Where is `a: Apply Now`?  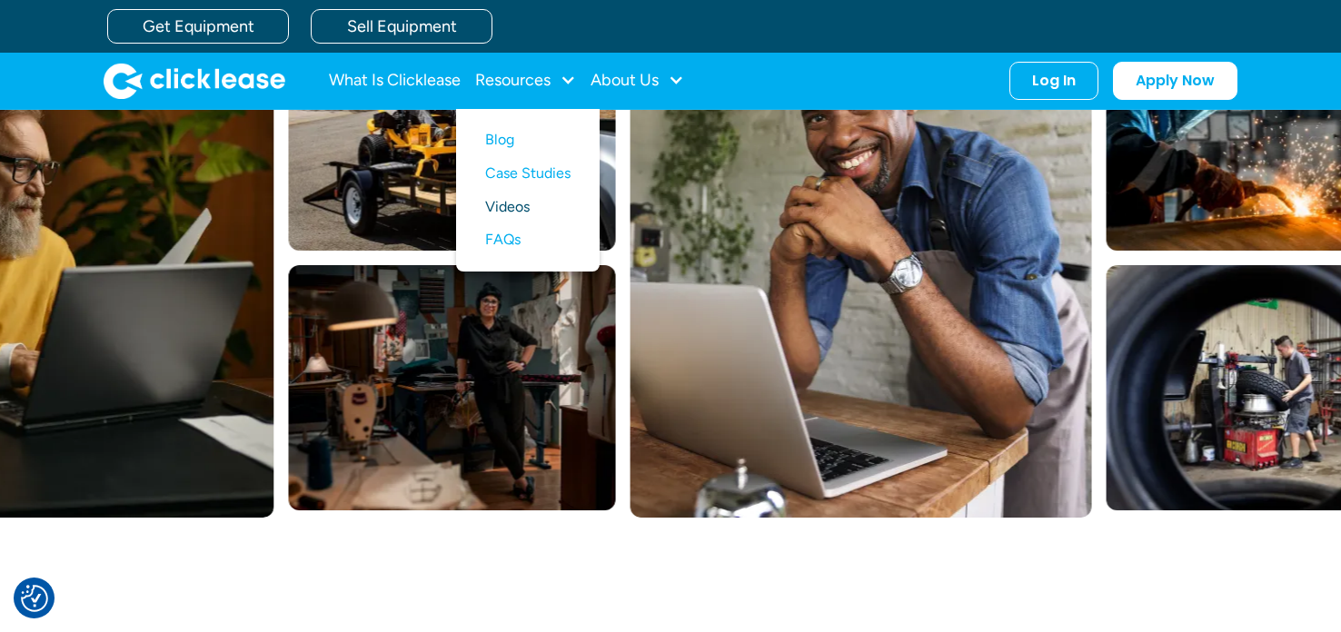
a: Apply Now is located at coordinates (1175, 81).